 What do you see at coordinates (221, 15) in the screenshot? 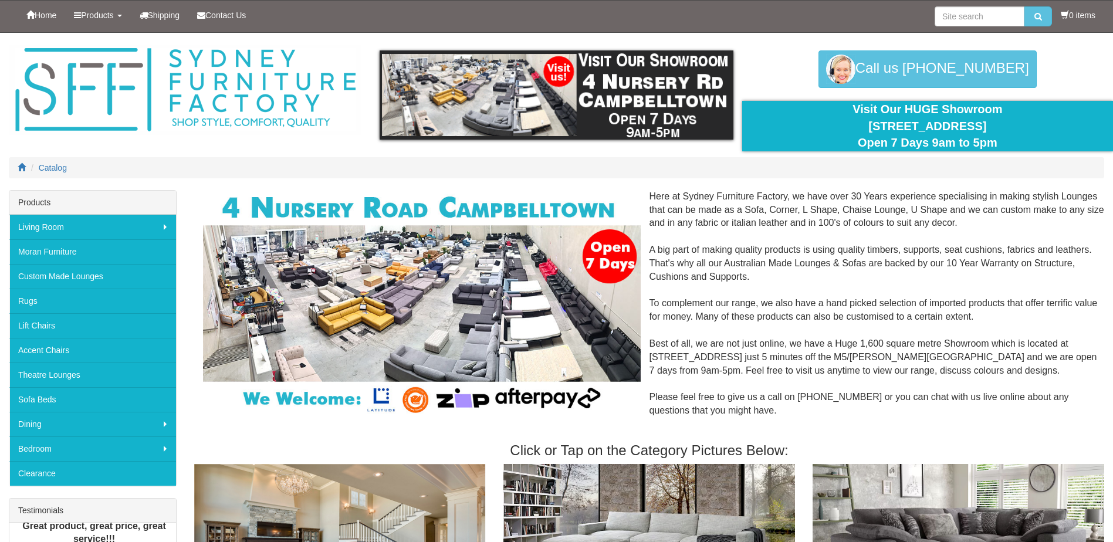
I see `a: Contact Us` at bounding box center [221, 15].